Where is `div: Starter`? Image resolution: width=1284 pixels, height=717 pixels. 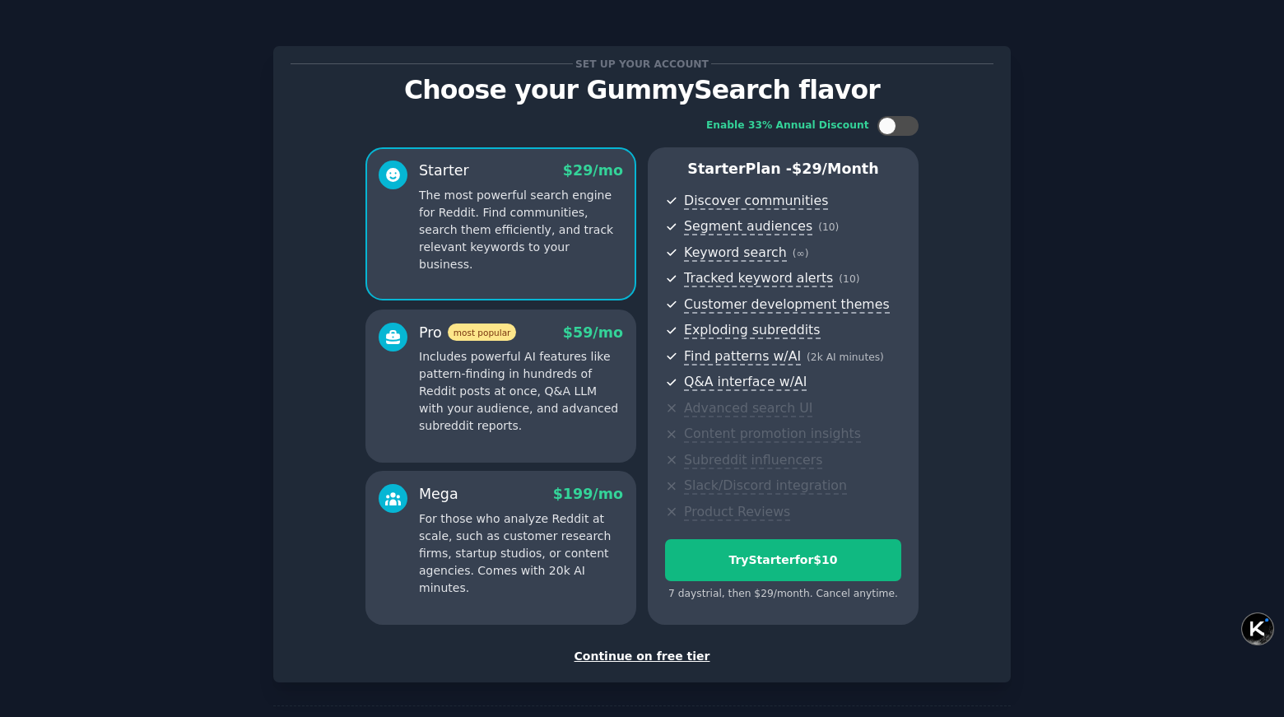 div: Starter is located at coordinates (444, 170).